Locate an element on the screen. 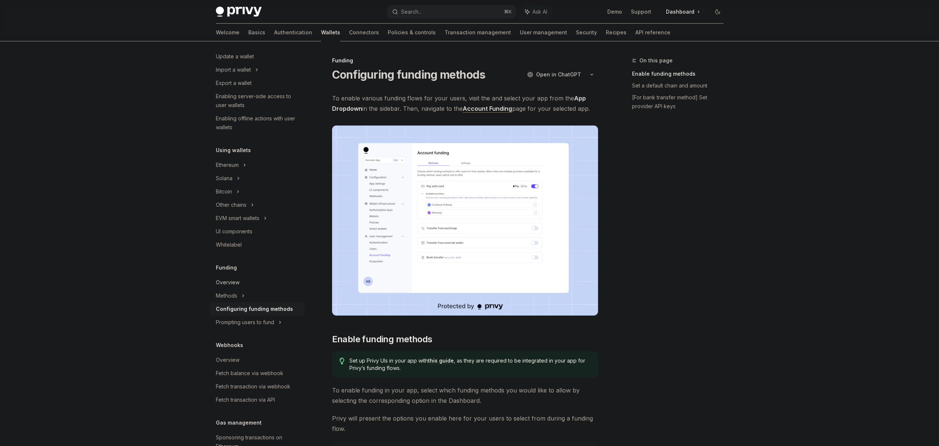 This screenshot has width=939, height=446. a: Account Funding is located at coordinates (488, 109).